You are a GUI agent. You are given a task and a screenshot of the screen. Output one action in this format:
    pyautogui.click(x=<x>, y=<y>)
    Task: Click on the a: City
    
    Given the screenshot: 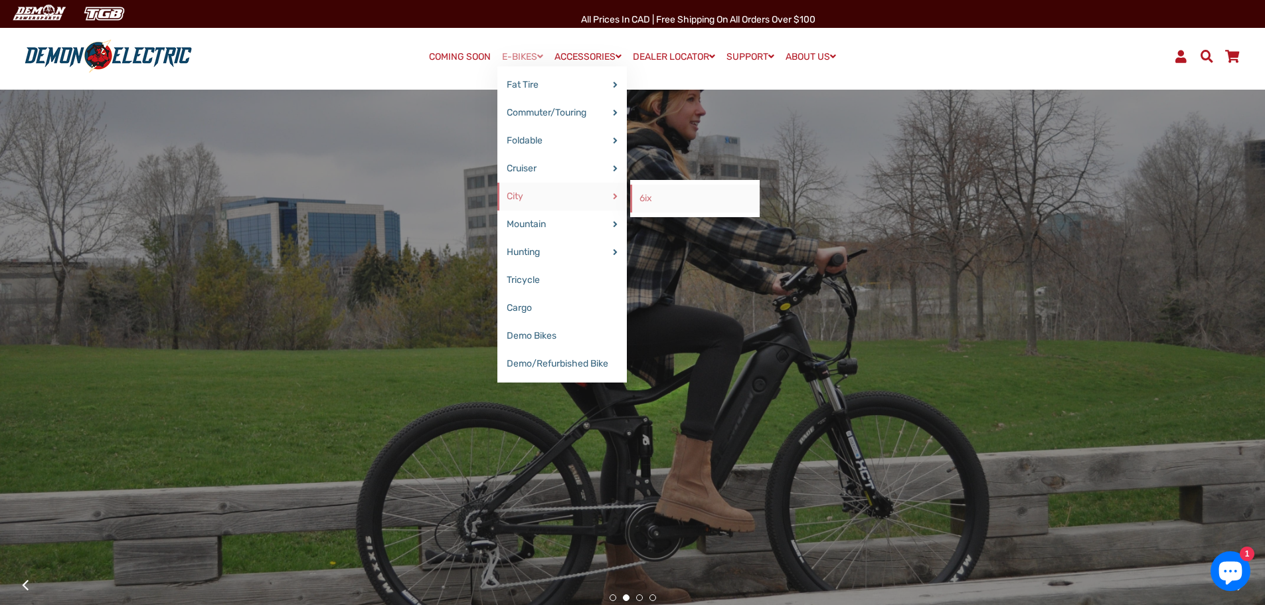 What is the action you would take?
    pyautogui.click(x=562, y=197)
    